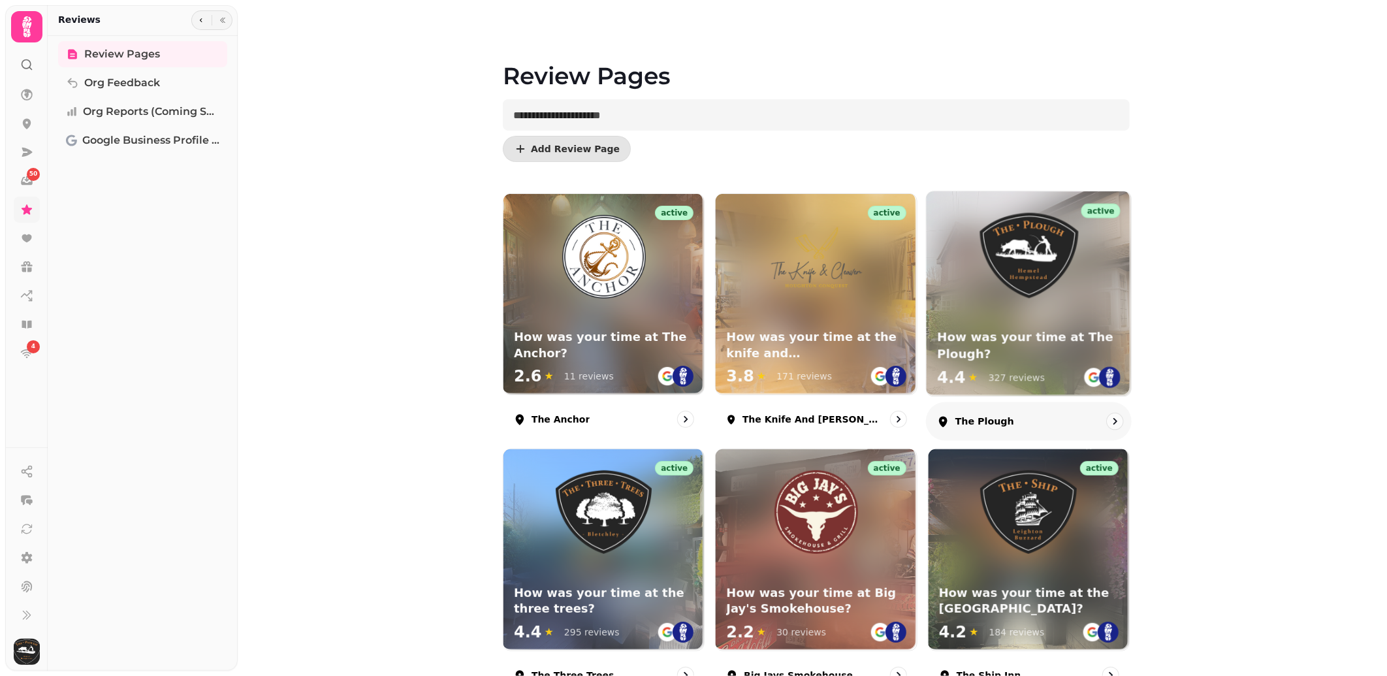 The width and height of the screenshot is (1387, 676). What do you see at coordinates (604, 257) in the screenshot?
I see `img: How was your time at The Anchor?` at bounding box center [604, 257].